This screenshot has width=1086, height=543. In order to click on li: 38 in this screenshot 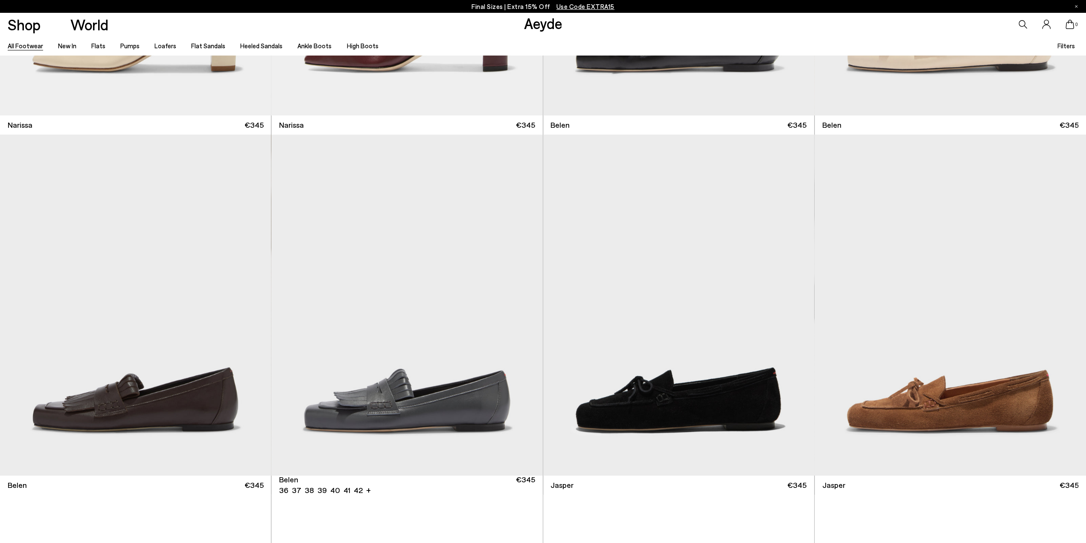, I will do `click(309, 490)`.